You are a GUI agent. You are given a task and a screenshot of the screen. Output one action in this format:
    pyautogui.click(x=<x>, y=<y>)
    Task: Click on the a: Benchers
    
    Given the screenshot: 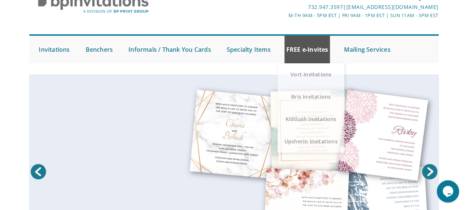 What is the action you would take?
    pyautogui.click(x=99, y=49)
    